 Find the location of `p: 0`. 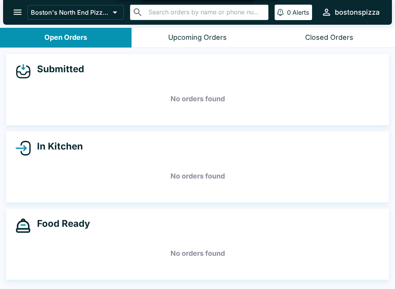

p: 0 is located at coordinates (289, 12).